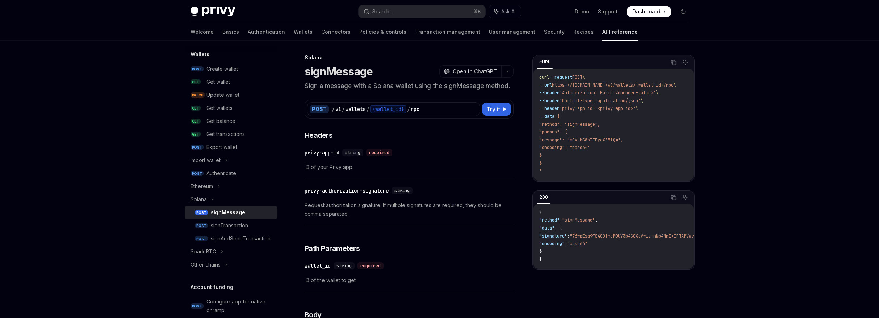 This screenshot has height=318, width=879. What do you see at coordinates (202, 186) in the screenshot?
I see `div: Ethereum` at bounding box center [202, 186].